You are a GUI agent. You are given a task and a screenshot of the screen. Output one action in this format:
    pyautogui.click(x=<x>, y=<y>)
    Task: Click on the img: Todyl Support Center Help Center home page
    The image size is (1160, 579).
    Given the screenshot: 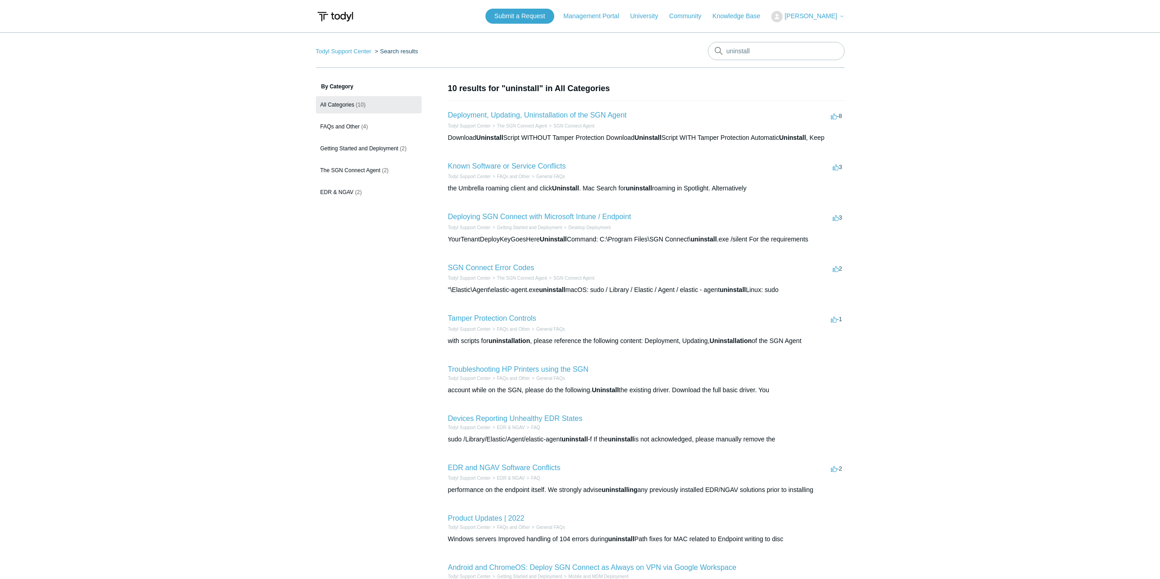 What is the action you would take?
    pyautogui.click(x=335, y=16)
    